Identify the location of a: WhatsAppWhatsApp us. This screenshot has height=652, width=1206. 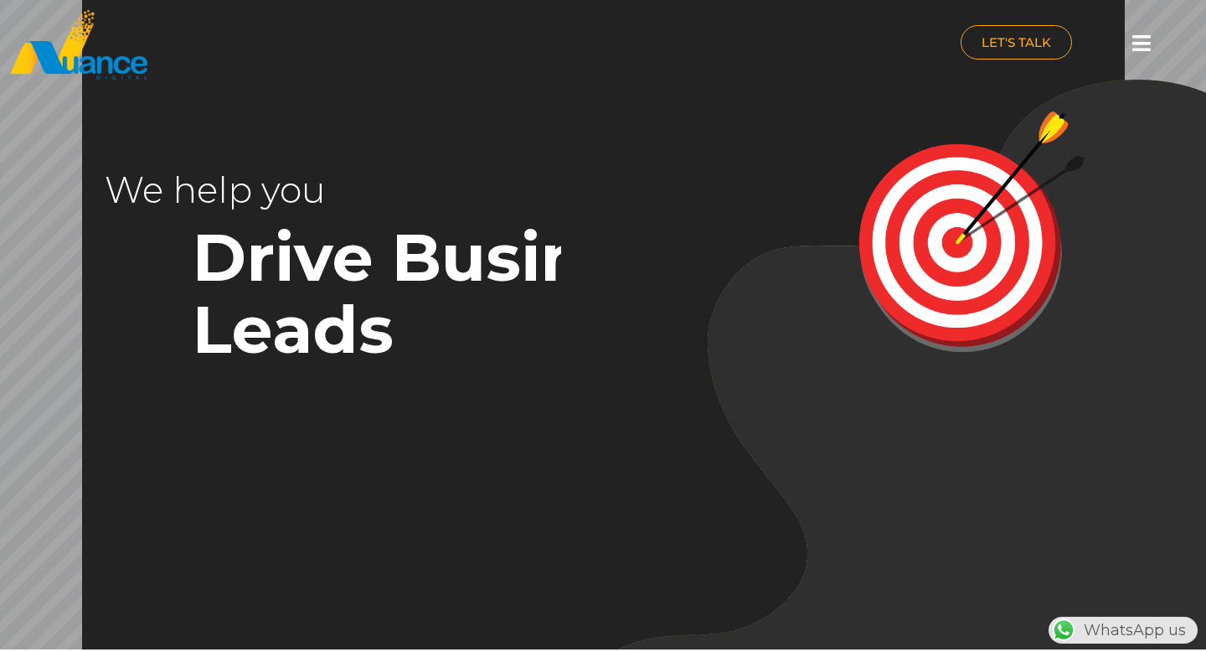
(1123, 630).